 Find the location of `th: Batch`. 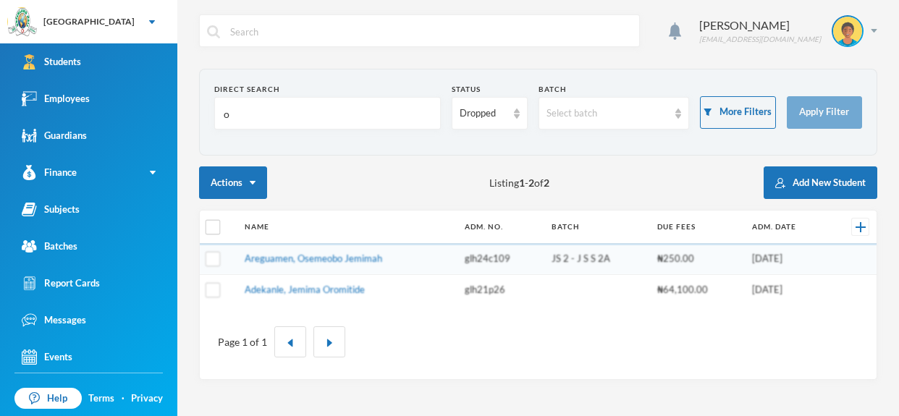

th: Batch is located at coordinates (597, 227).